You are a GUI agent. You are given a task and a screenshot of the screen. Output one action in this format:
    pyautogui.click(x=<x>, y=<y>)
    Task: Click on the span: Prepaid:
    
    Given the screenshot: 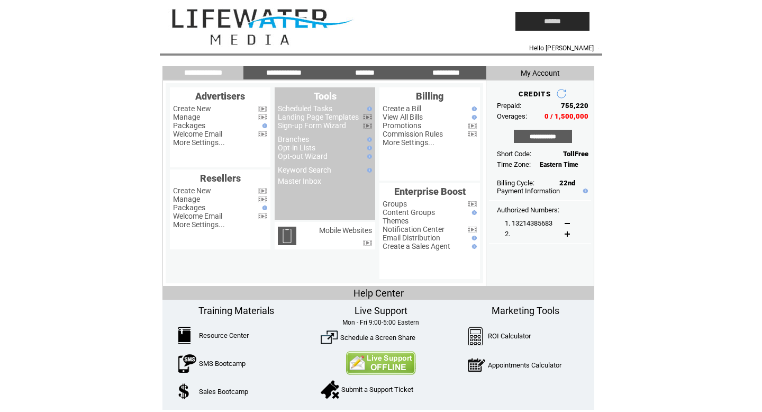 What is the action you would take?
    pyautogui.click(x=509, y=105)
    